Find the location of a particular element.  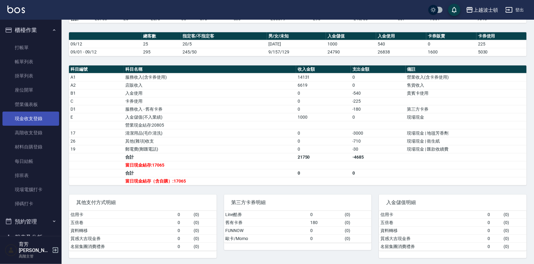

td: E is located at coordinates (96, 117).